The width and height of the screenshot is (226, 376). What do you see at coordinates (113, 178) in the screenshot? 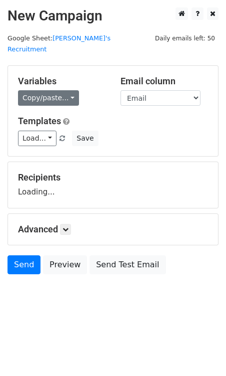
I see `h5: Recipients` at bounding box center [113, 178].